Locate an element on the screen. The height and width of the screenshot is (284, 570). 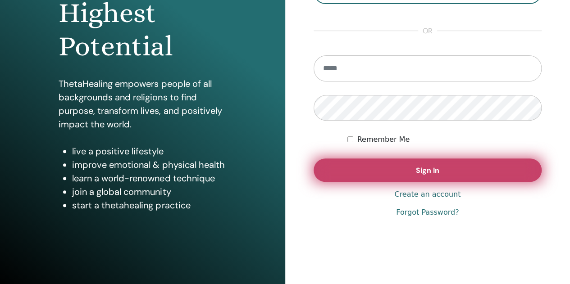
p: ThetaHealing empowers people of all backgrounds and religions to find purpose, transform lives, a... is located at coordinates (142, 104).